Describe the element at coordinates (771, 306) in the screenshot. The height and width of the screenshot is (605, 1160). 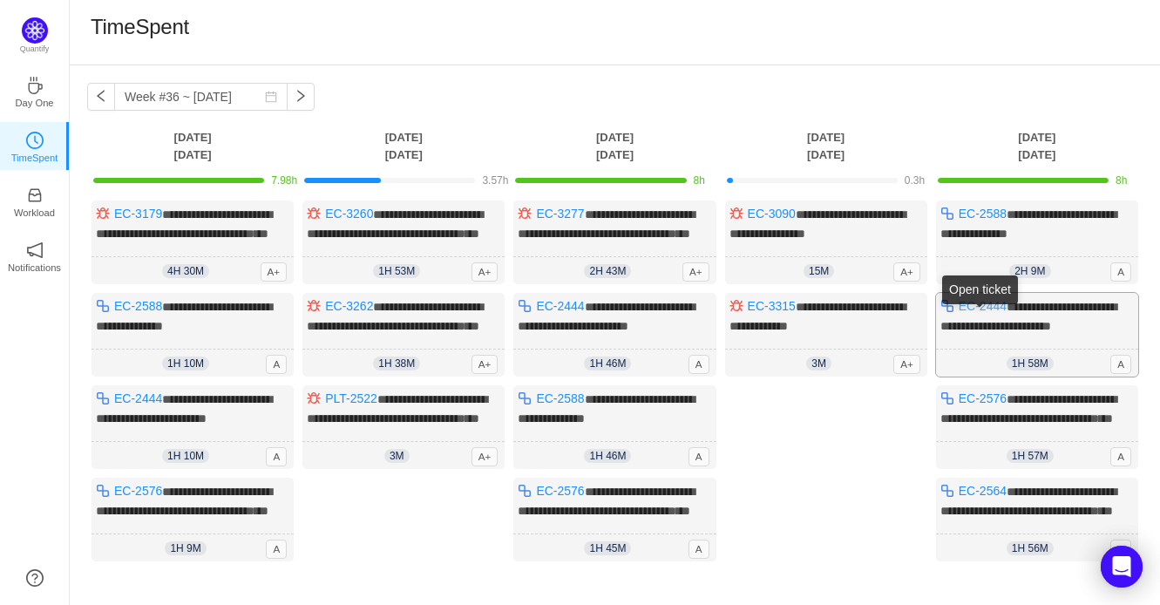
I see `a: EC-3315` at that location.